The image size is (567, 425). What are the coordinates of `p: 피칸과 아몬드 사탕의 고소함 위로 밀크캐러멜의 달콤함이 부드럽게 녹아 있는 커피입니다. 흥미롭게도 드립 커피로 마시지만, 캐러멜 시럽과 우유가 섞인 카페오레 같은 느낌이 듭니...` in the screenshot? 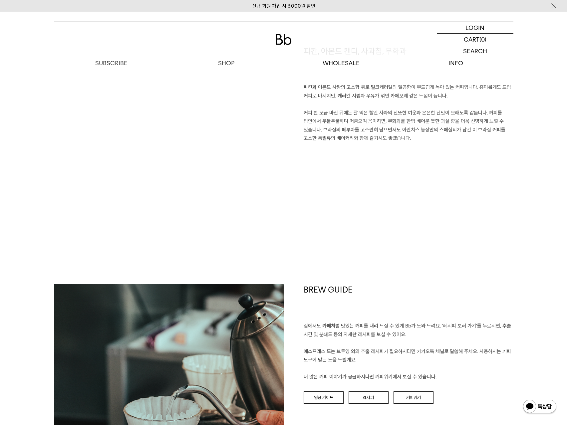 It's located at (409, 113).